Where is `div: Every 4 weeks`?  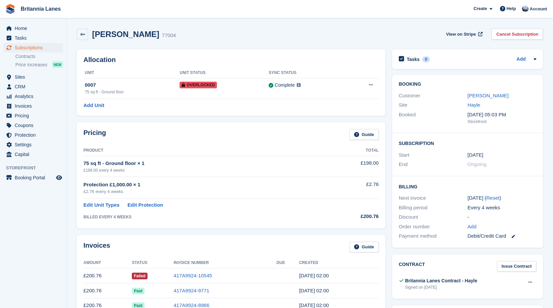 div: Every 4 weeks is located at coordinates (502, 208).